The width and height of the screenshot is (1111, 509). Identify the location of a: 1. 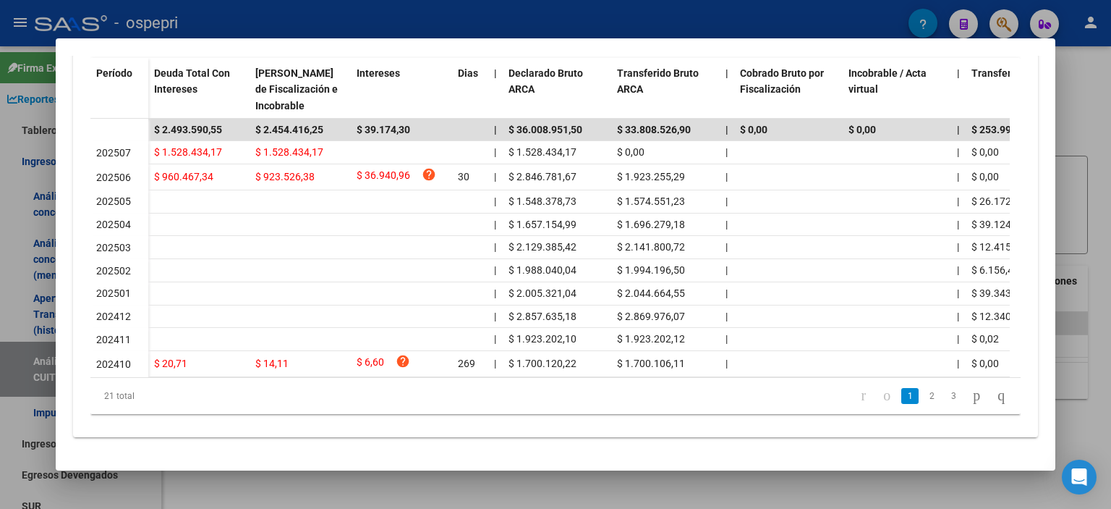
(910, 396).